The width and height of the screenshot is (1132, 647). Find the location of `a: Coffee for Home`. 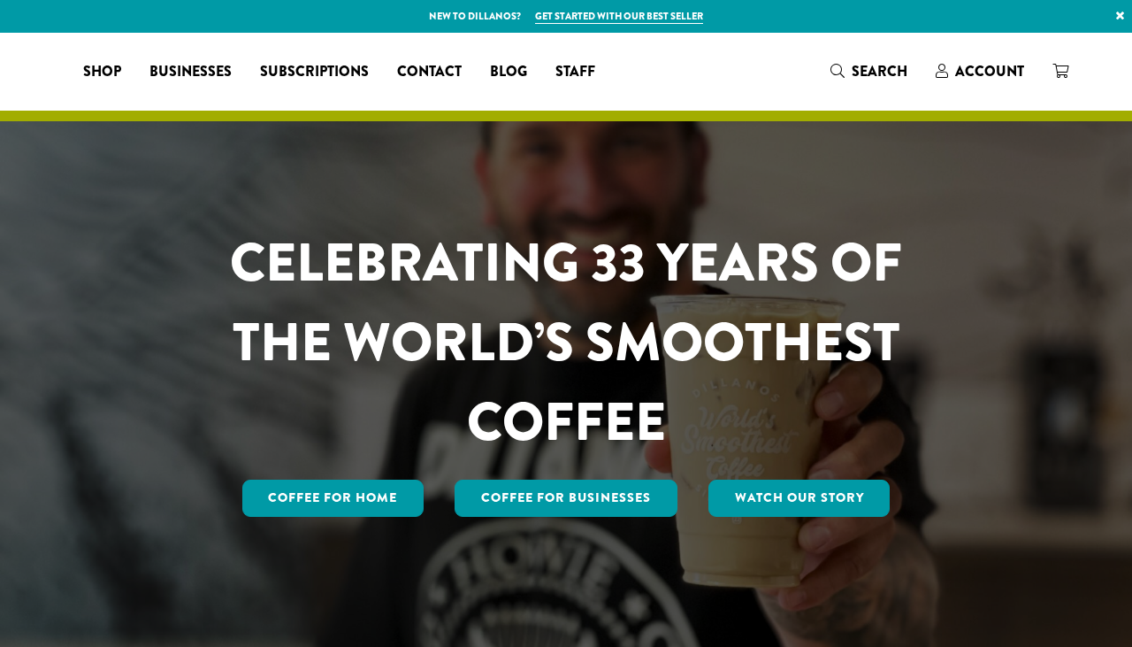

a: Coffee for Home is located at coordinates (334, 498).